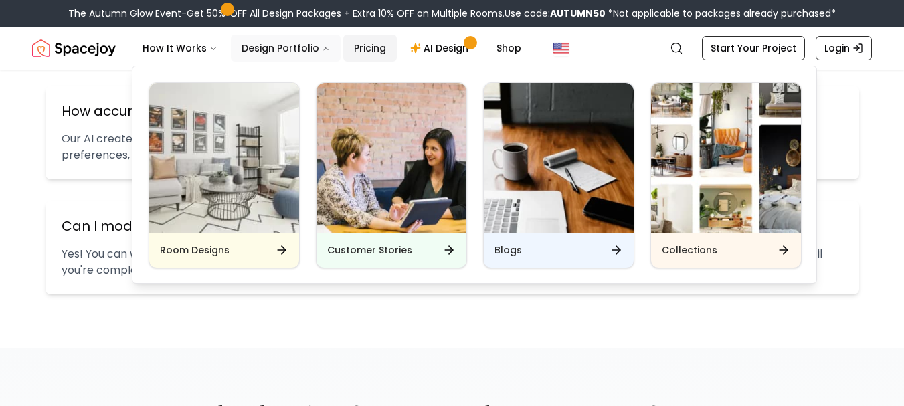  What do you see at coordinates (391, 158) in the screenshot?
I see `img: Customer Stories` at bounding box center [391, 158].